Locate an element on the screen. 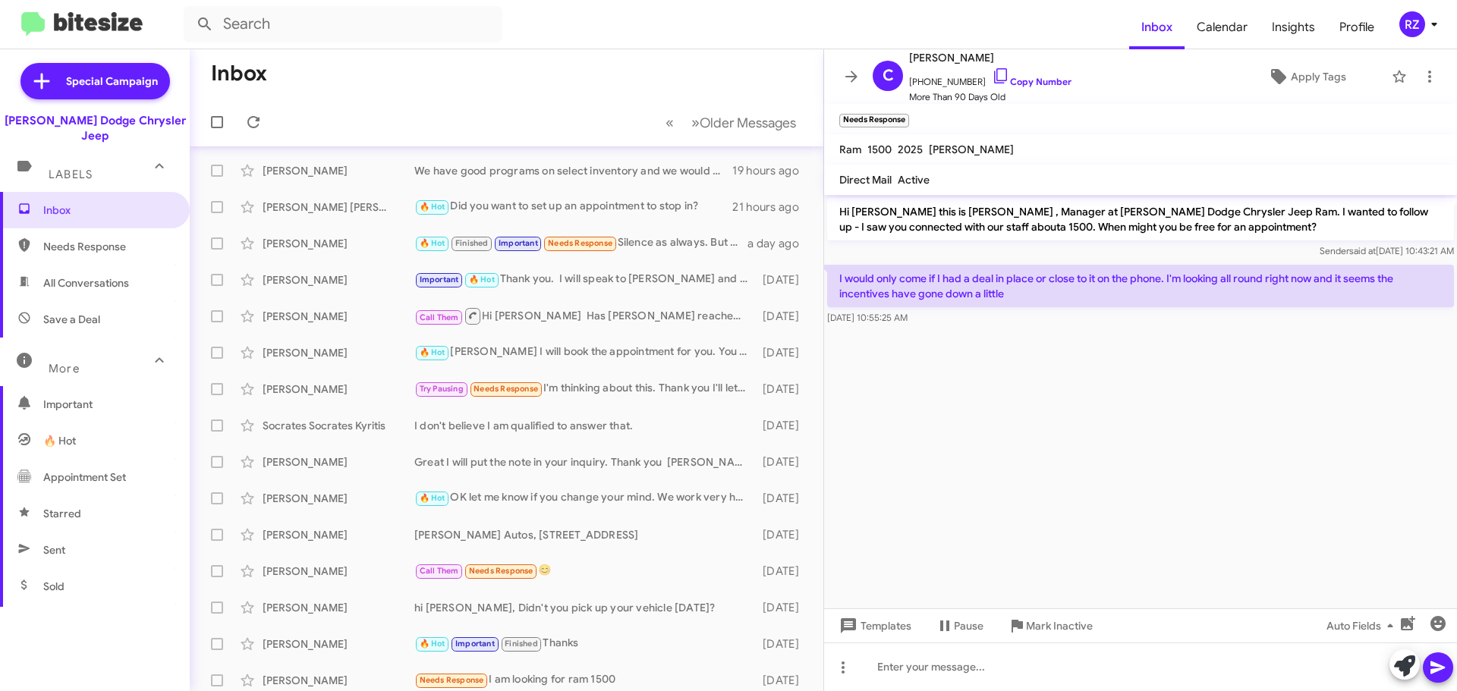  span: Insights is located at coordinates (1293, 27).